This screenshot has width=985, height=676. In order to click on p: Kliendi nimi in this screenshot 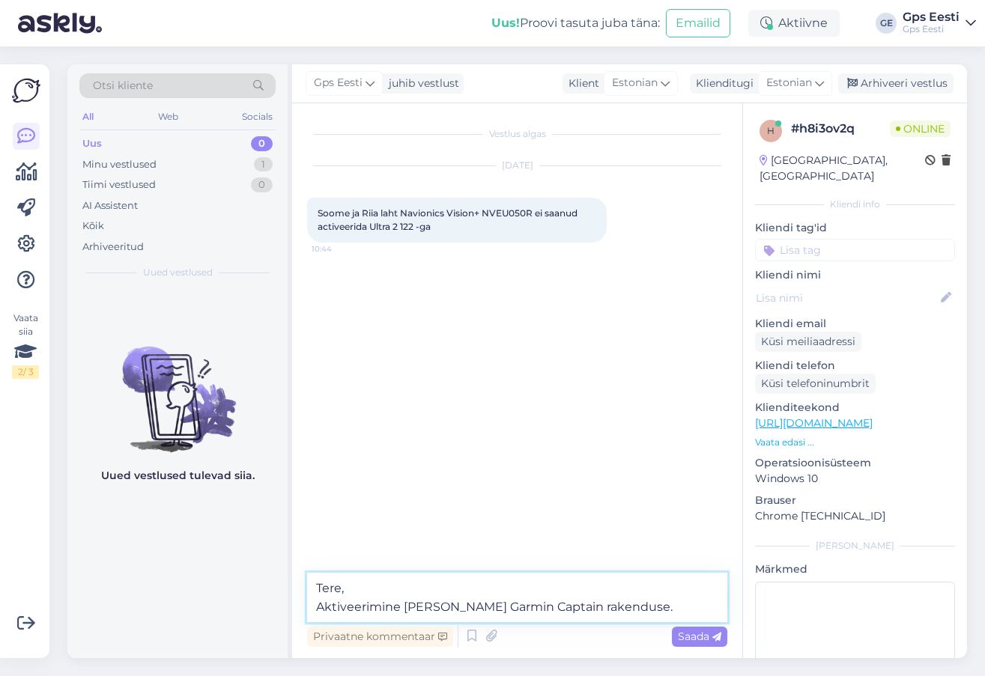, I will do `click(854, 275)`.